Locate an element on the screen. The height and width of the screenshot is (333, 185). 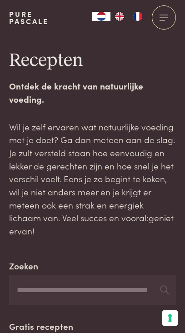
strong: Ontdek de kracht van natuurlijke voeding. is located at coordinates (76, 92).